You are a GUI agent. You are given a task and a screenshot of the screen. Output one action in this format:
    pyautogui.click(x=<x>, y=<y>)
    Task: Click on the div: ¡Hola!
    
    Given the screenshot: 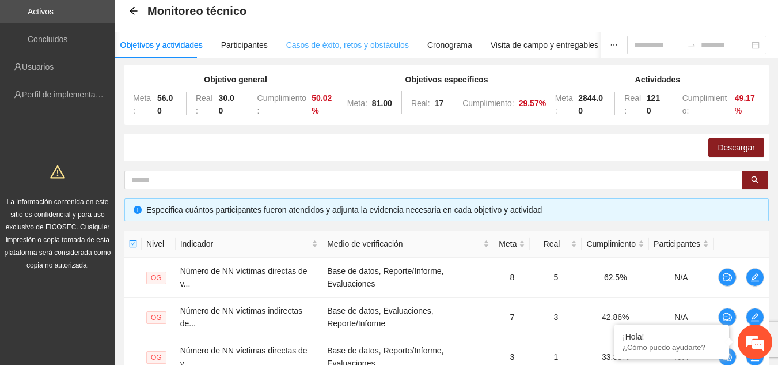 What is the action you would take?
    pyautogui.click(x=671, y=336)
    